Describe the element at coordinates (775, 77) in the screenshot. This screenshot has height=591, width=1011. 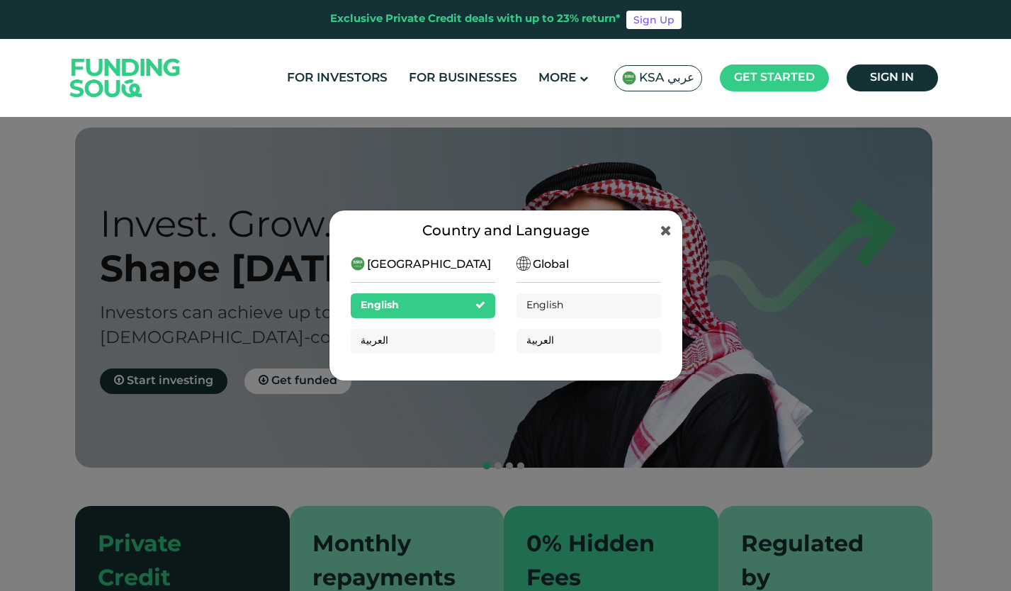
I see `span: Get started` at that location.